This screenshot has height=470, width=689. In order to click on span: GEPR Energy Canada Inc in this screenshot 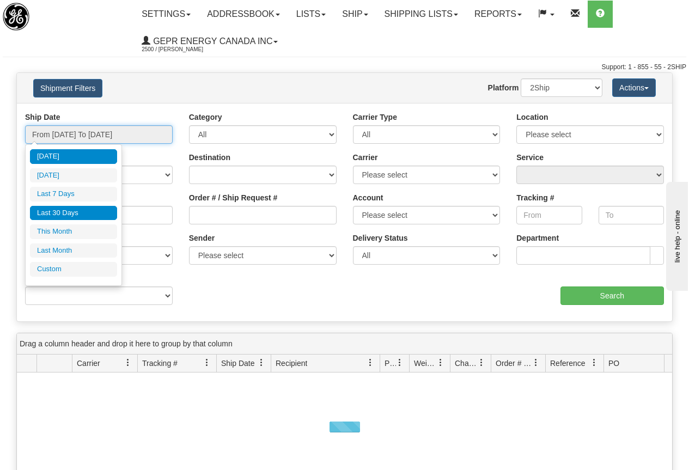, I will do `click(211, 41)`.